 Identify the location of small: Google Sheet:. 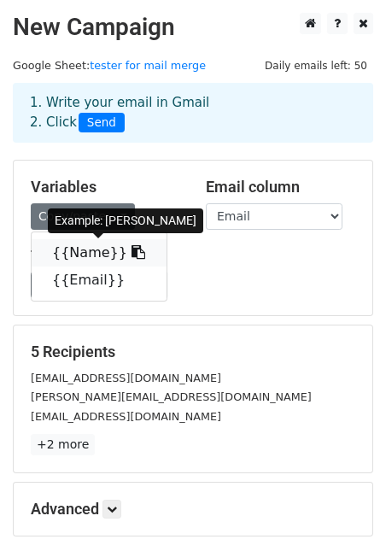
(109, 65).